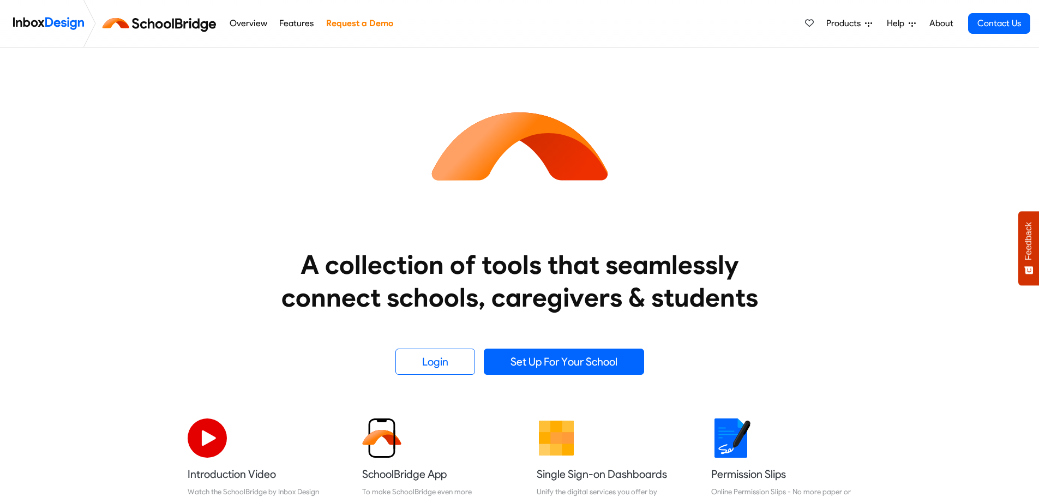  I want to click on a: Features, so click(297, 23).